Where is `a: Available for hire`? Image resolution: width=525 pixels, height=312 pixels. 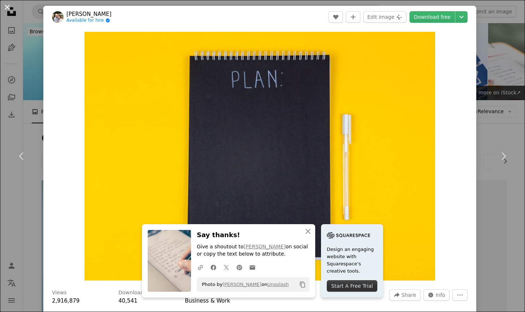
a: Available for hire is located at coordinates (89, 21).